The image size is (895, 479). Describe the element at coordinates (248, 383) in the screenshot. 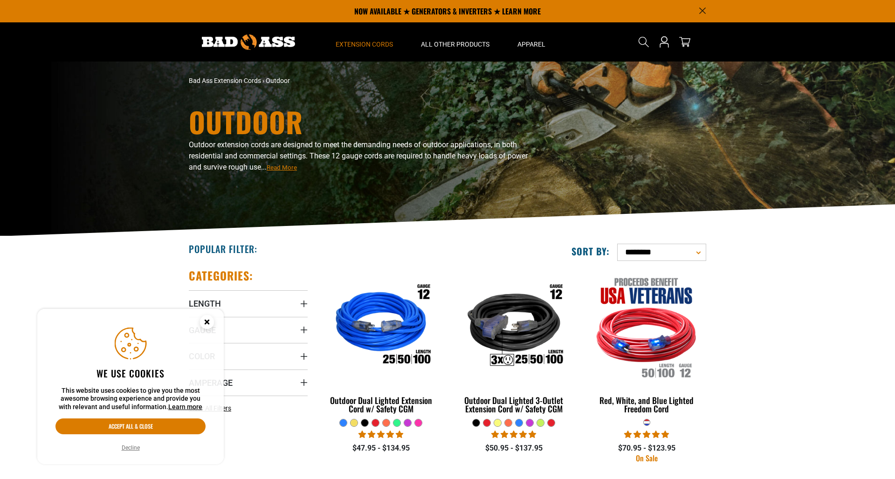

I see `summary: Amperage` at that location.